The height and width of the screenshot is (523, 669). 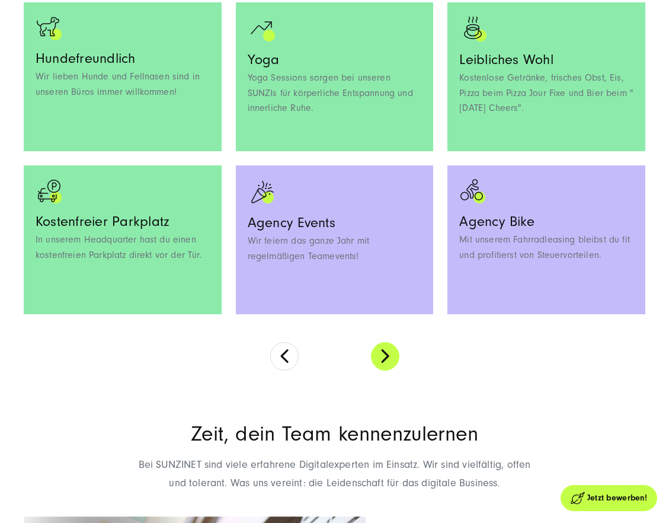 I want to click on p: Mit unserem Fahrradleasing bleibst du fit und profitierst von Steuervorteilen., so click(x=546, y=247).